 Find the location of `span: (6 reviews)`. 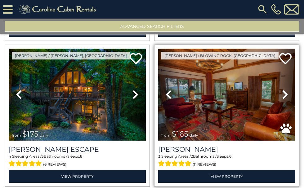

span: (6 reviews) is located at coordinates (55, 165).